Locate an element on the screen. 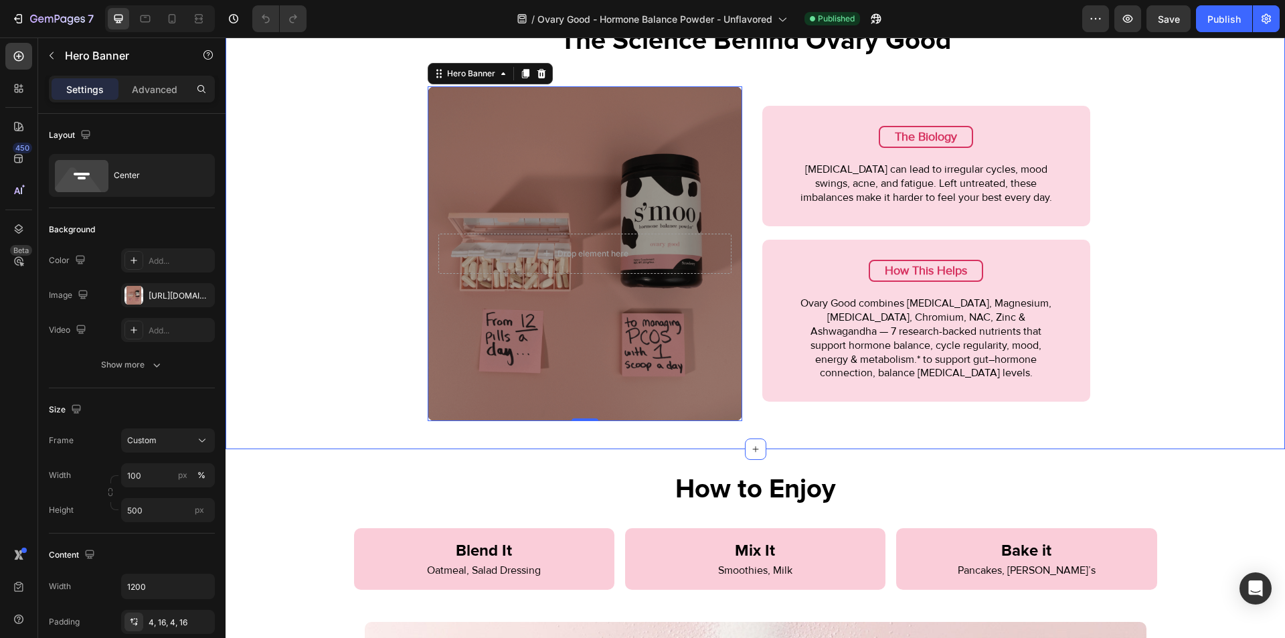 This screenshot has width=1285, height=638. button: <p><strong>The Biology</strong></p> is located at coordinates (700, 100).